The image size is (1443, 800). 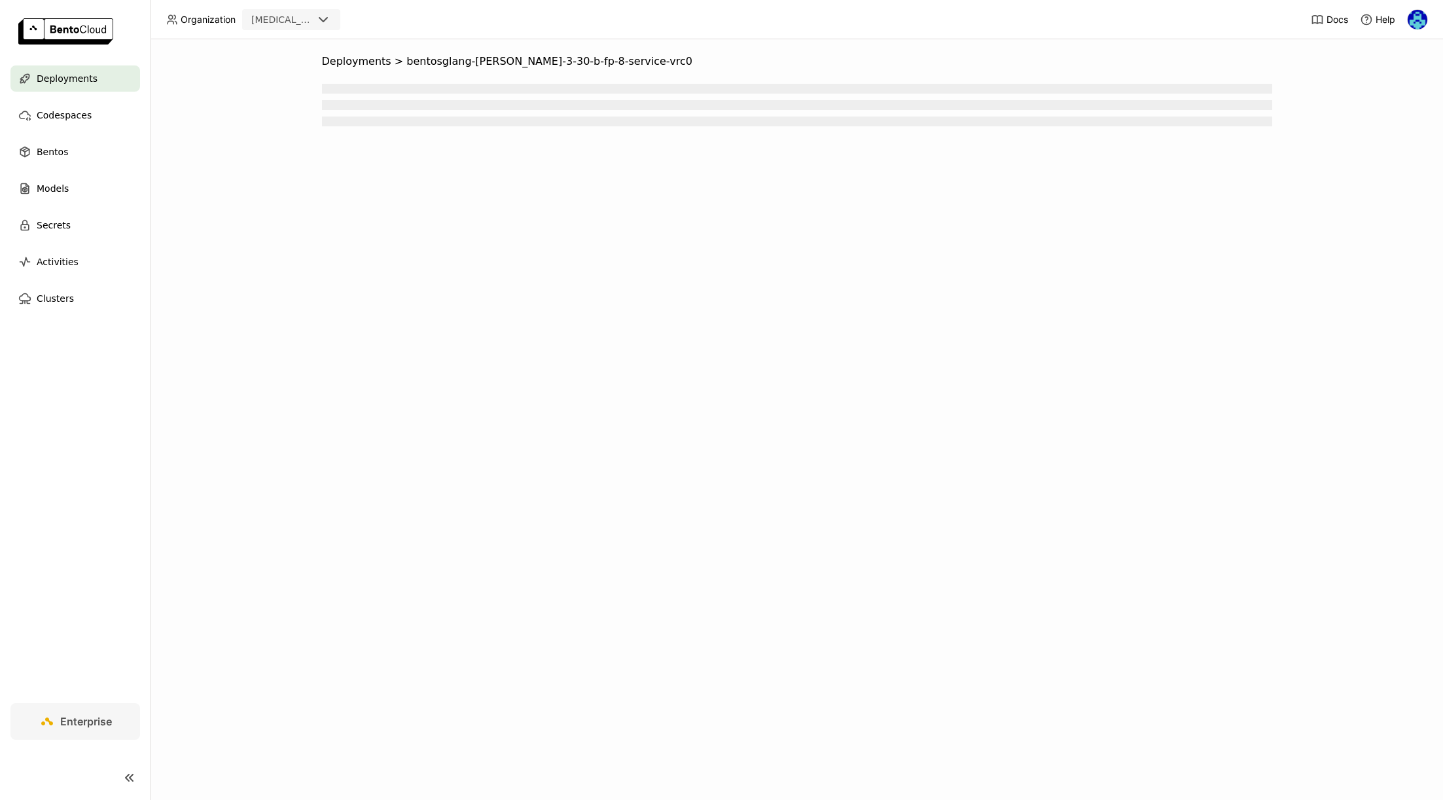 I want to click on span: Activities, so click(x=58, y=262).